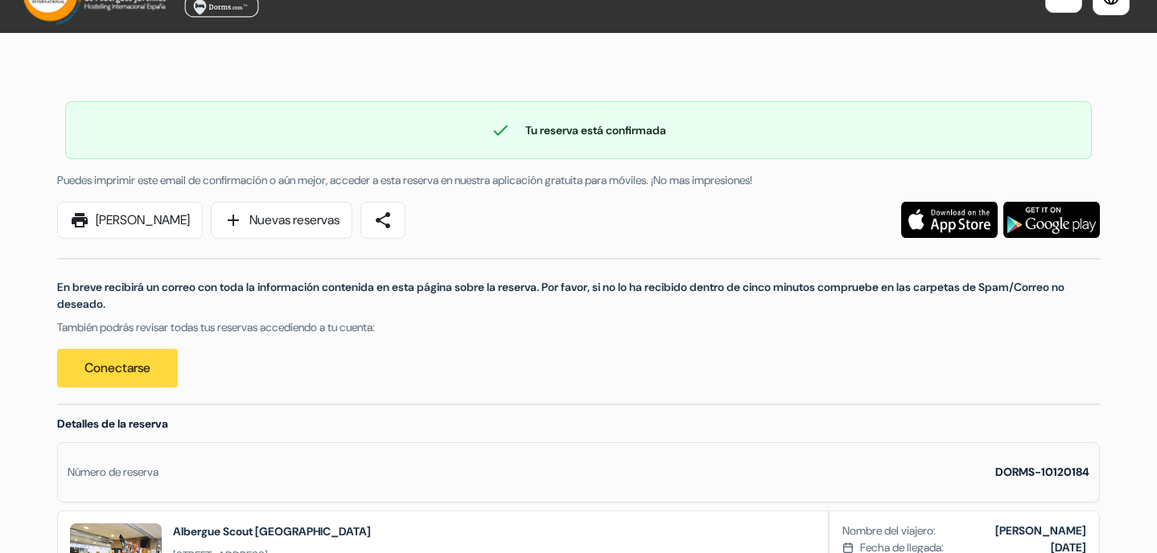 Image resolution: width=1157 pixels, height=553 pixels. Describe the element at coordinates (383, 220) in the screenshot. I see `a: share` at that location.